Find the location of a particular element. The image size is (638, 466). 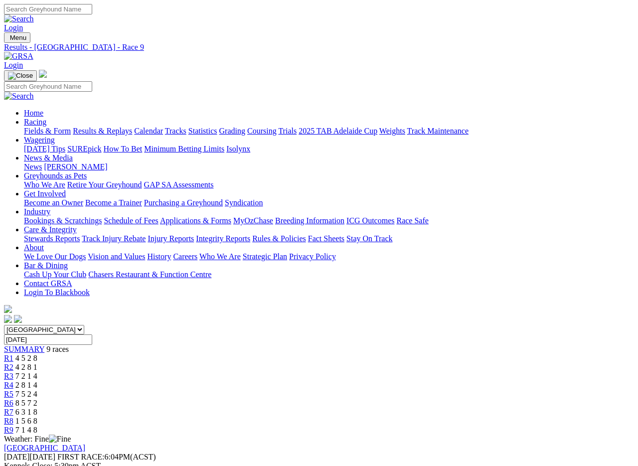

a: Rules & Policies is located at coordinates (279, 238).